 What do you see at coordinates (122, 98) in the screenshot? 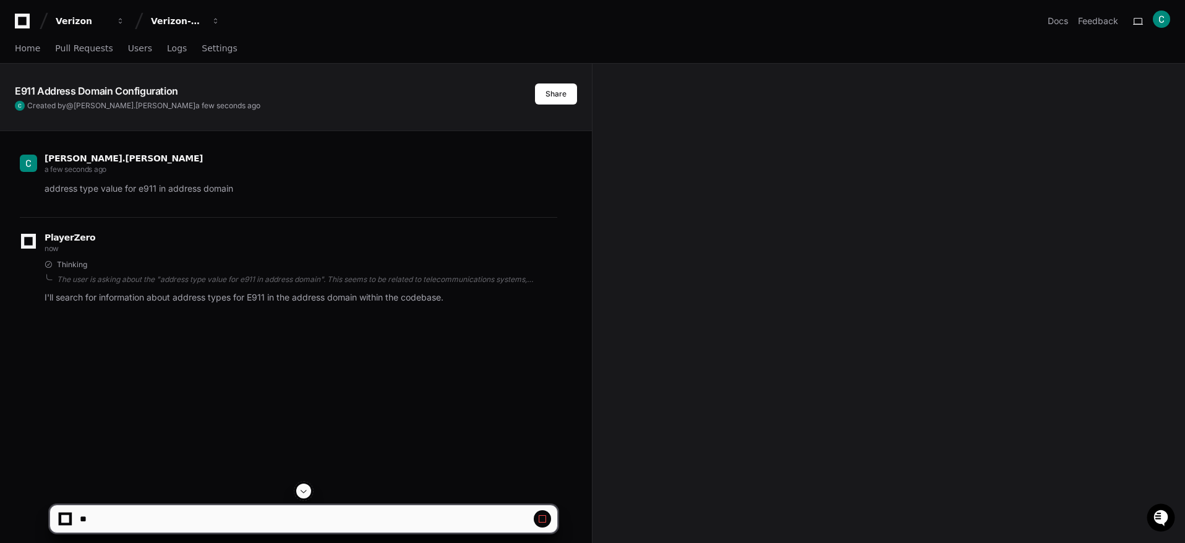
I see `div: Start new chat` at bounding box center [122, 98].